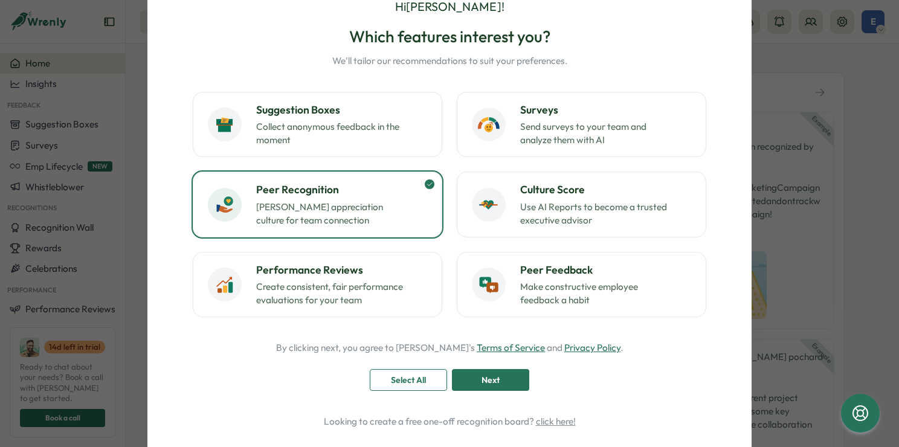 This screenshot has height=447, width=899. Describe the element at coordinates (596, 134) in the screenshot. I see `p: Send surveys to your team and analyze them with AI` at that location.